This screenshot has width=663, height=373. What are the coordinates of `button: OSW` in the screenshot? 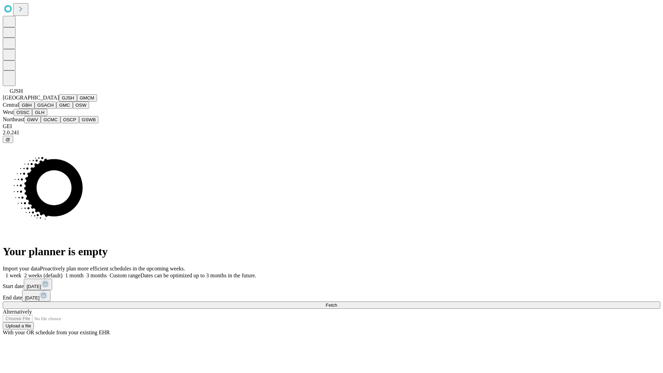 It's located at (81, 105).